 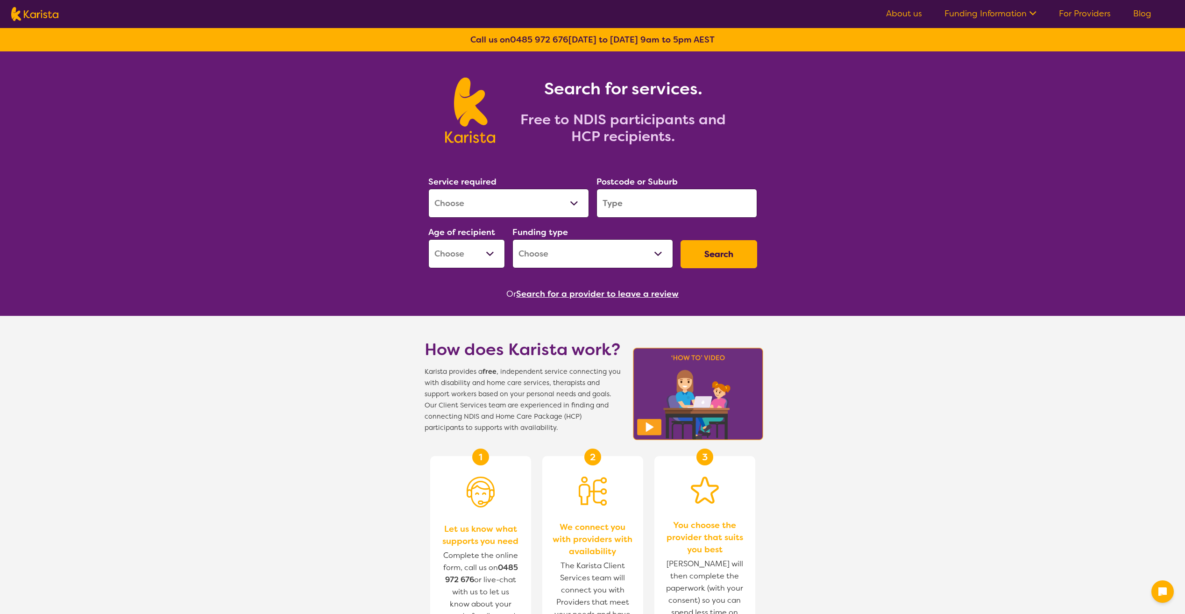 I want to click on label: Service required, so click(x=462, y=182).